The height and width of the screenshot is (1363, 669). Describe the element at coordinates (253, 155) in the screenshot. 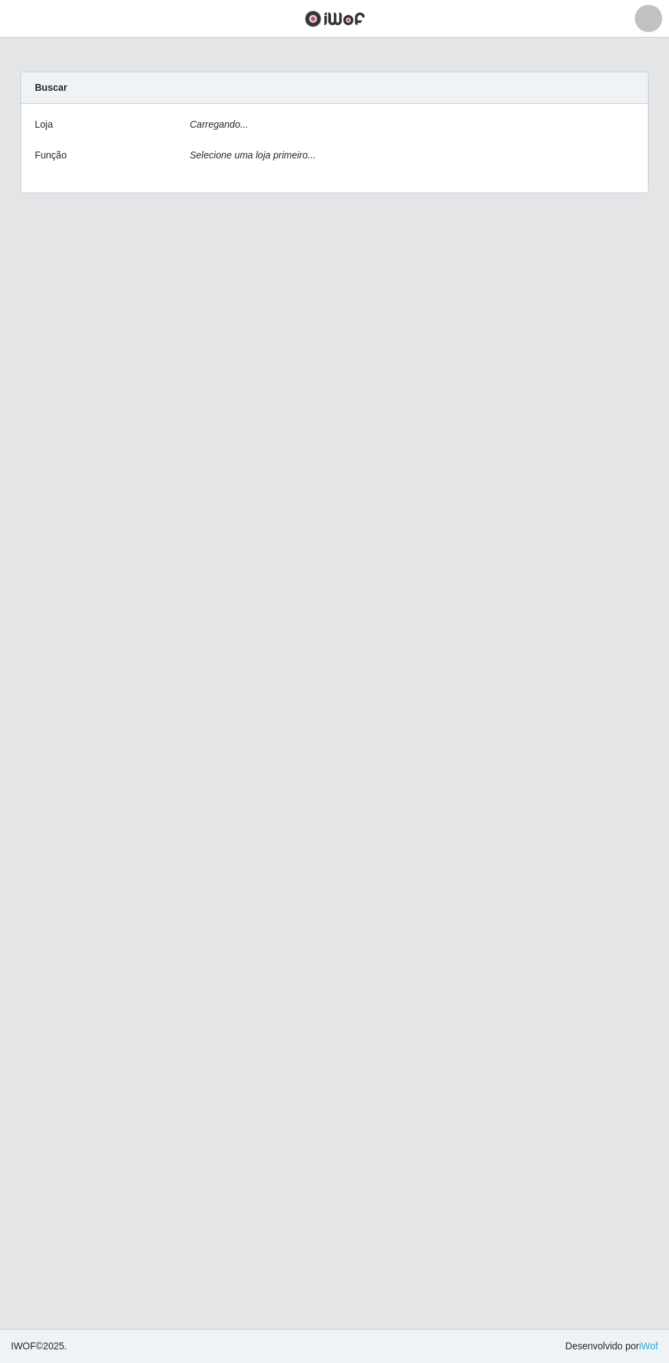

I see `i: Selecione uma loja primeiro...` at that location.